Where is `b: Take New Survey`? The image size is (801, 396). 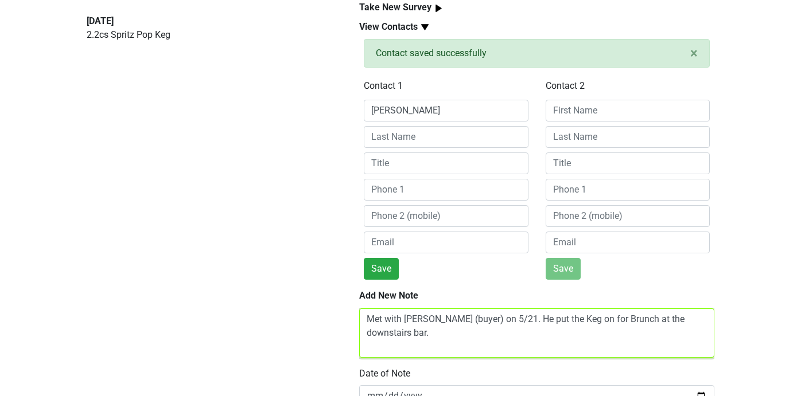 b: Take New Survey is located at coordinates (395, 7).